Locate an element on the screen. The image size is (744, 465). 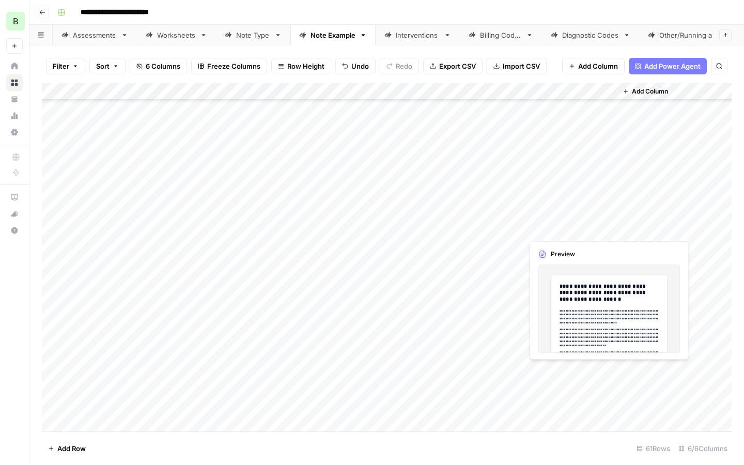
span: Row Height is located at coordinates (306, 66).